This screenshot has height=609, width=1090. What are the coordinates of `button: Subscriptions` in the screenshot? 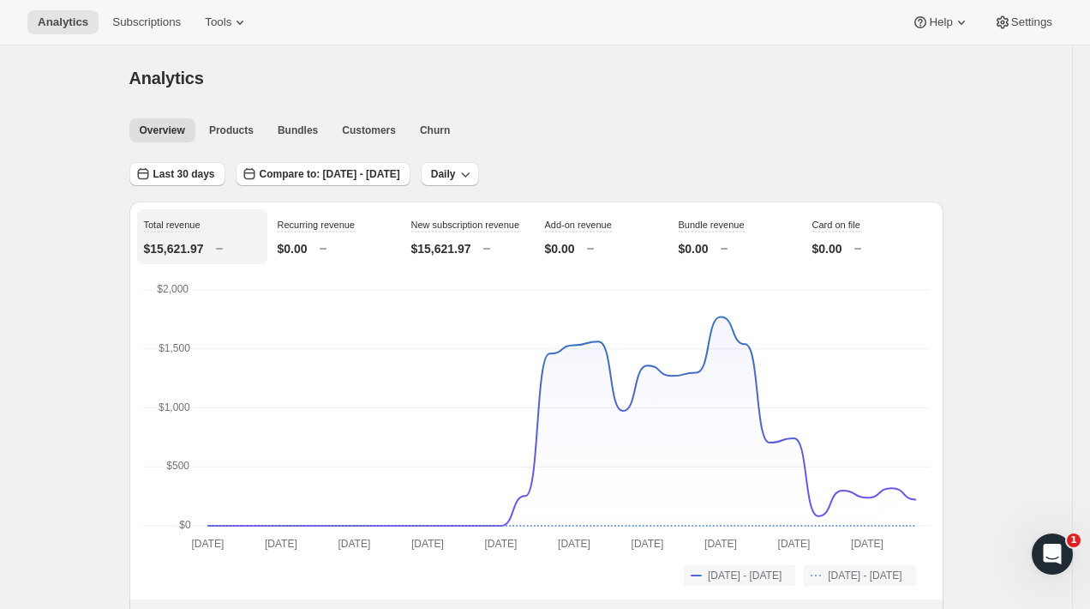 It's located at (147, 22).